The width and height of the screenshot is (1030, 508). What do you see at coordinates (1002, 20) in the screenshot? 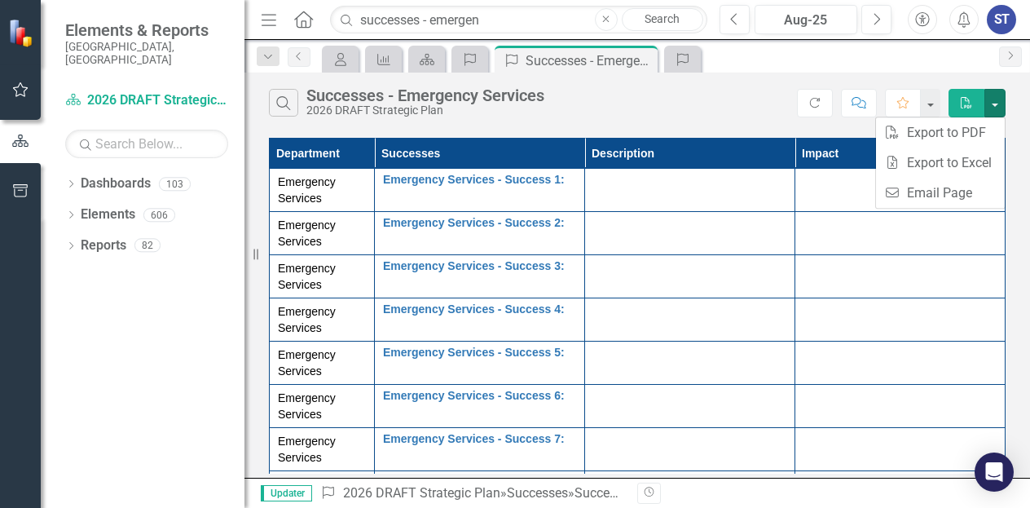
I see `div: ST` at bounding box center [1002, 20].